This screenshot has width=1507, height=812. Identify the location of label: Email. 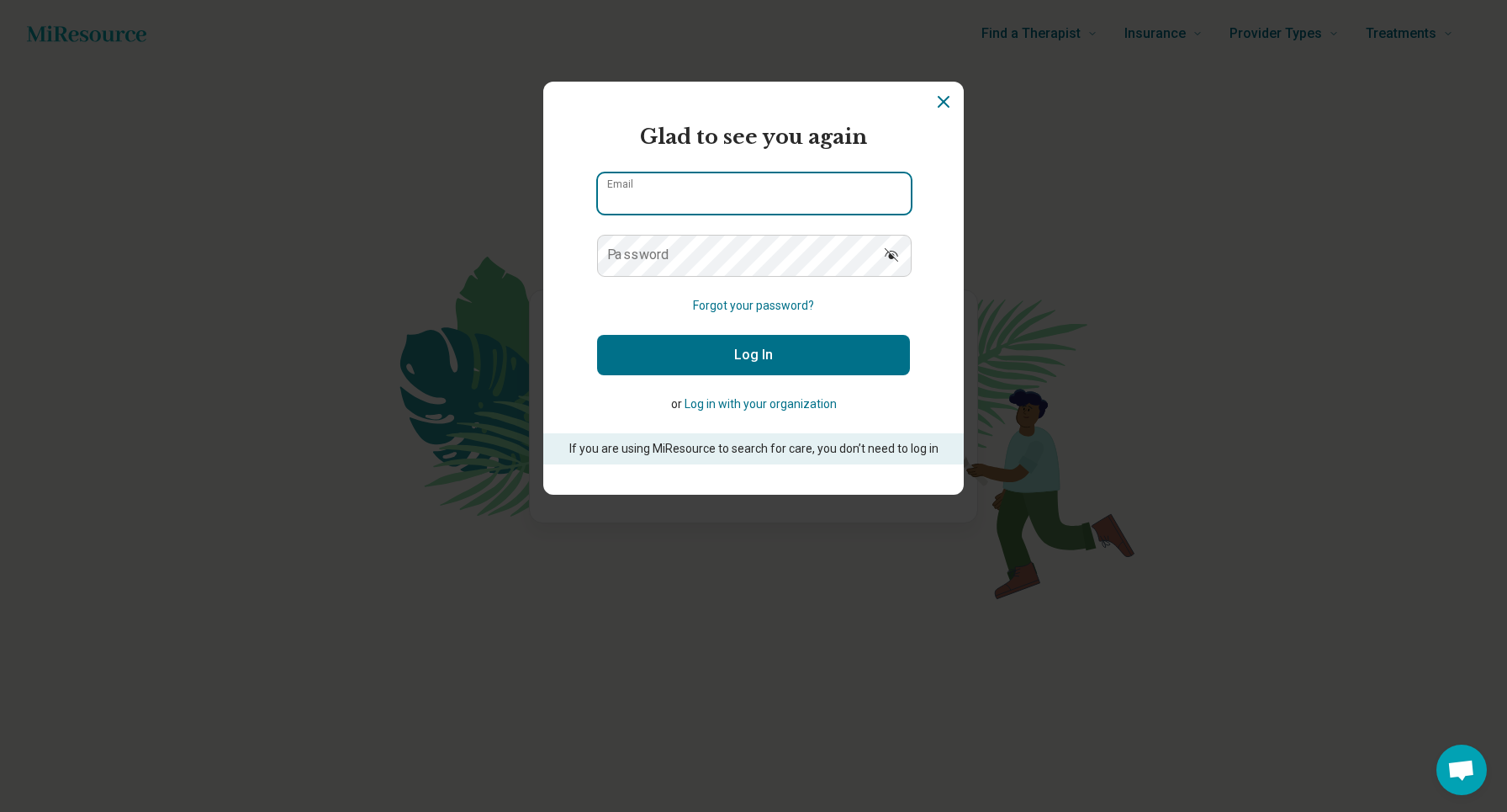
(620, 184).